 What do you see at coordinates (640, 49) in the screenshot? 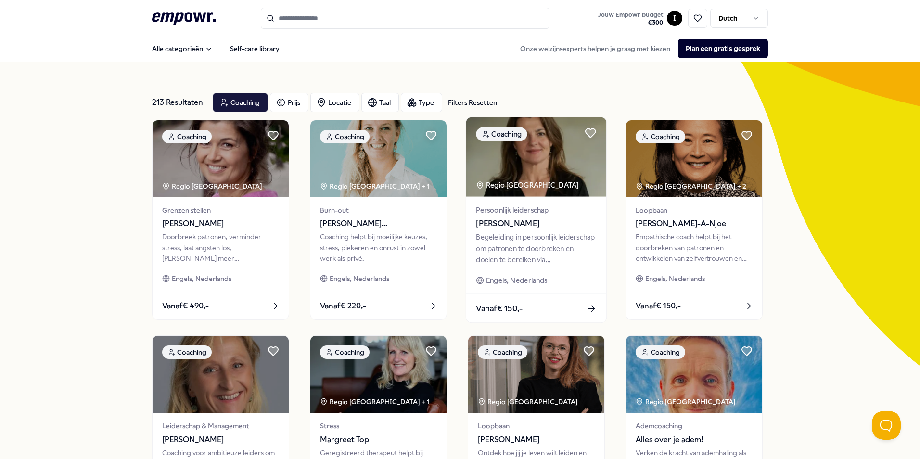
I see `div: Onze welzijnsexperts helpen je graag met kiezen` at bounding box center [640, 49].